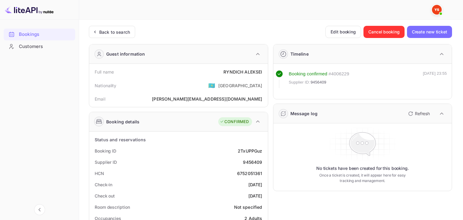 The image size is (463, 220). I want to click on div: 2TxUPPGuz, so click(250, 151).